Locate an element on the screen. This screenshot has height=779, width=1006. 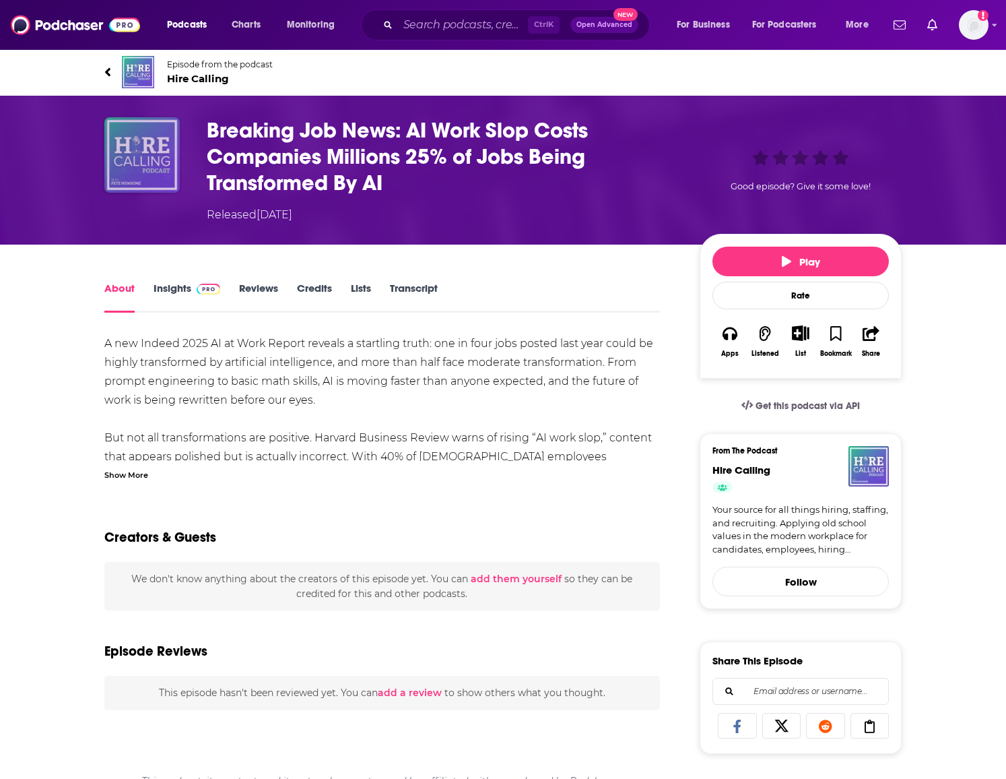
a: Share on Reddit is located at coordinates (826, 725).